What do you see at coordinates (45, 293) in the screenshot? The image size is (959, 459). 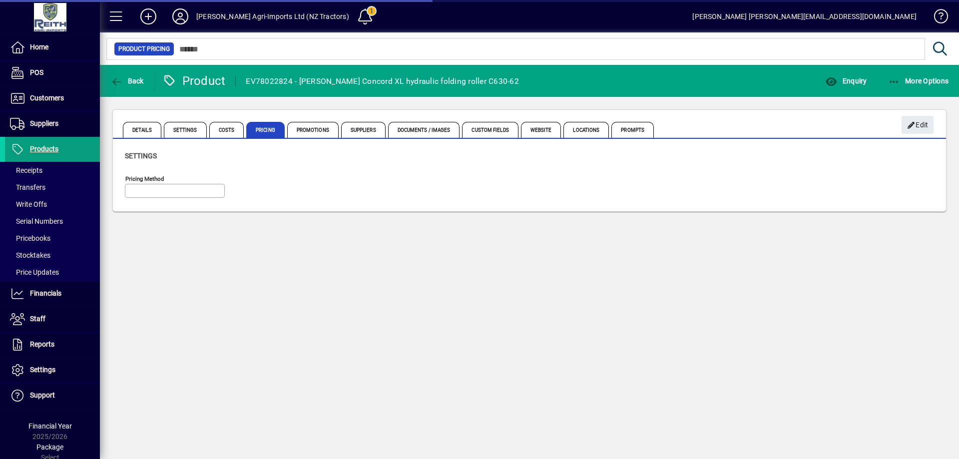 I see `span: Financials` at bounding box center [45, 293].